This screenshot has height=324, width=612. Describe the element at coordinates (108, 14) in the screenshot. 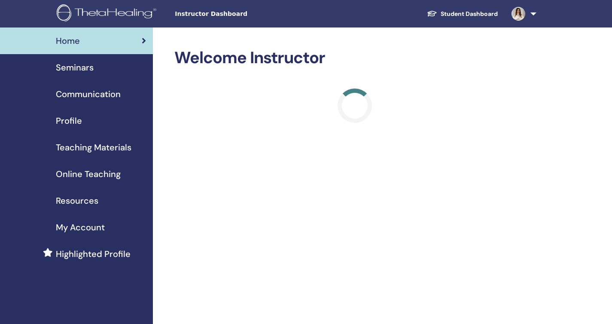

I see `img: logo.png` at that location.